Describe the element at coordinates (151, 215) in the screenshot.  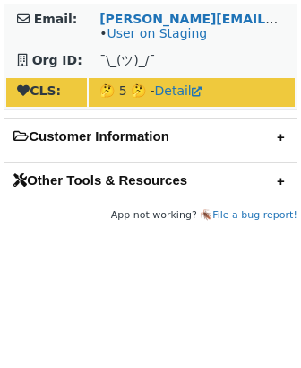
I see `footer: App not working? 🪳` at that location.